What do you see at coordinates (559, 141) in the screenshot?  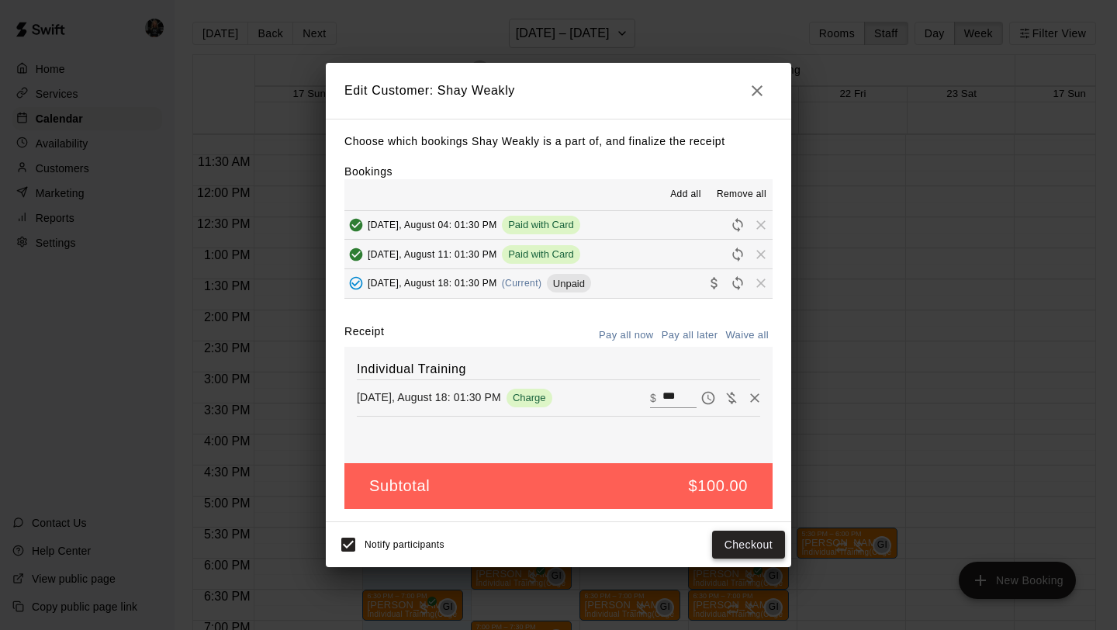 I see `p: Choose which bookings Shay Weakly is a part of, and finalize the receipt` at bounding box center [559, 141].